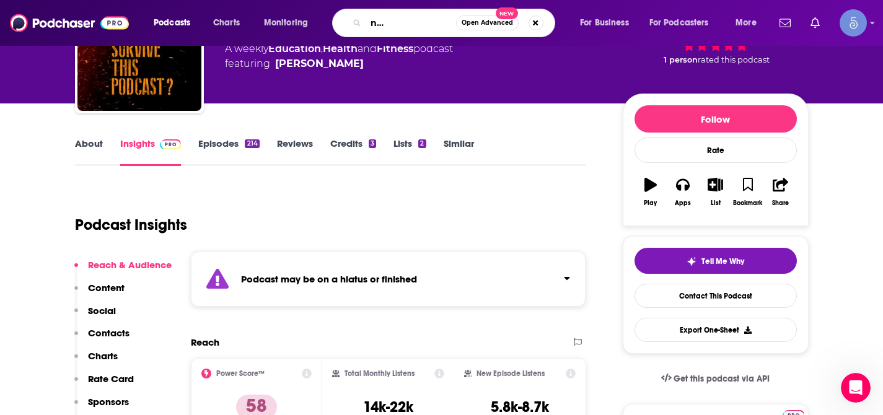  Describe the element at coordinates (294, 48) in the screenshot. I see `a: Education` at that location.